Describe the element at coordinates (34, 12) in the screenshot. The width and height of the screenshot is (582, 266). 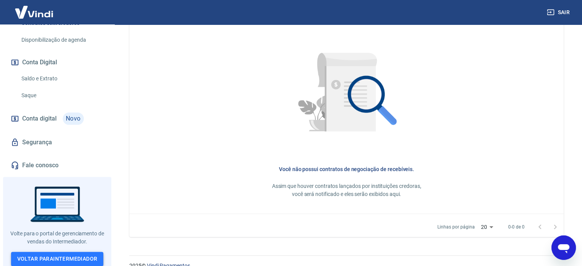
I see `img: Vindi` at that location.